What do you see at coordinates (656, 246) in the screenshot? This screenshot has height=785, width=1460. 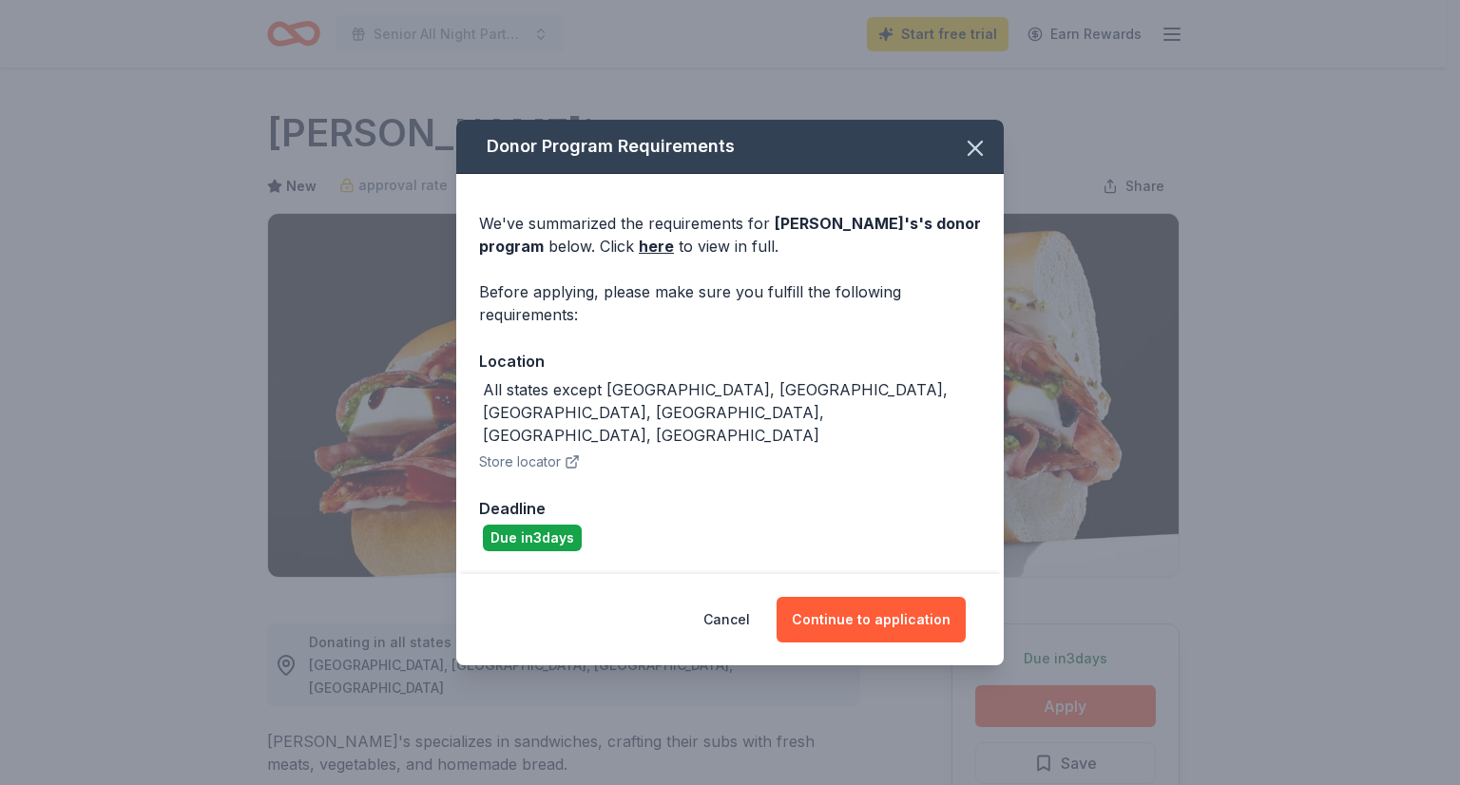 I see `a: here` at bounding box center [656, 246].